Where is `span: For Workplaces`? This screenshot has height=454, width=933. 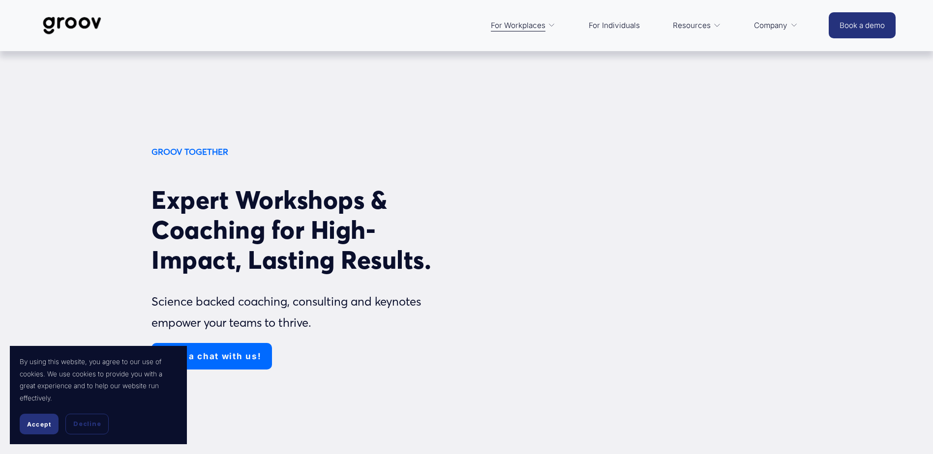
span: For Workplaces is located at coordinates (518, 26).